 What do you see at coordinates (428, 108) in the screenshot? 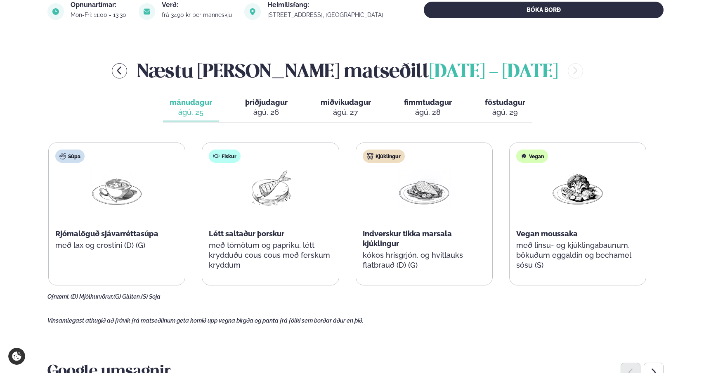
I see `button: fimmtudagur ágú. 28` at bounding box center [428, 108].